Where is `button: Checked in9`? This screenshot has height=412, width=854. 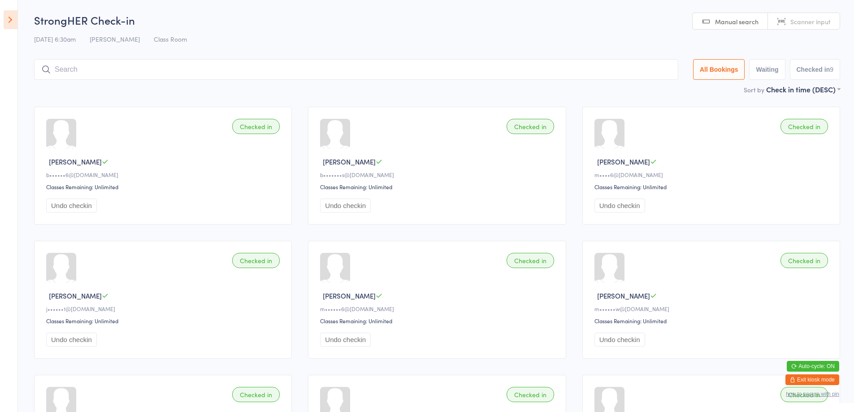
button: Checked in9 is located at coordinates (815, 69).